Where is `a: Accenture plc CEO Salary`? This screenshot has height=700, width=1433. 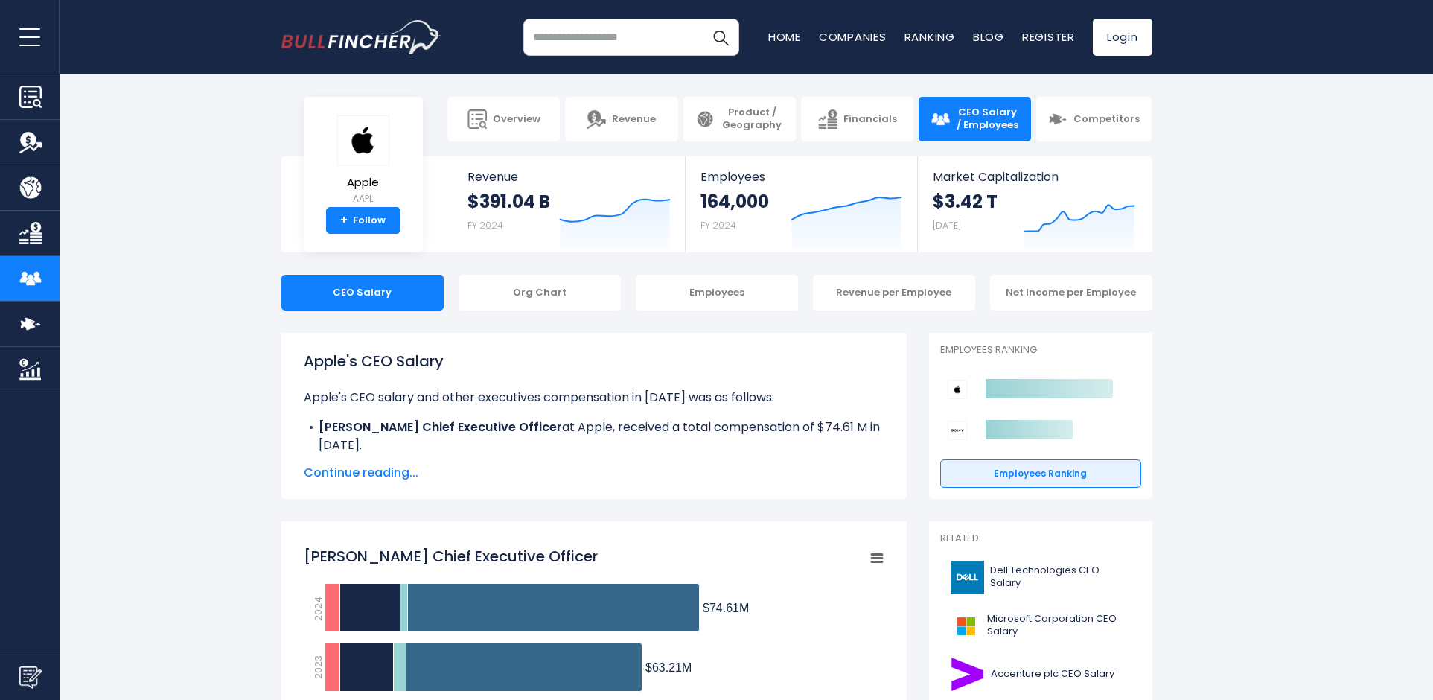 a: Accenture plc CEO Salary is located at coordinates (1040, 673).